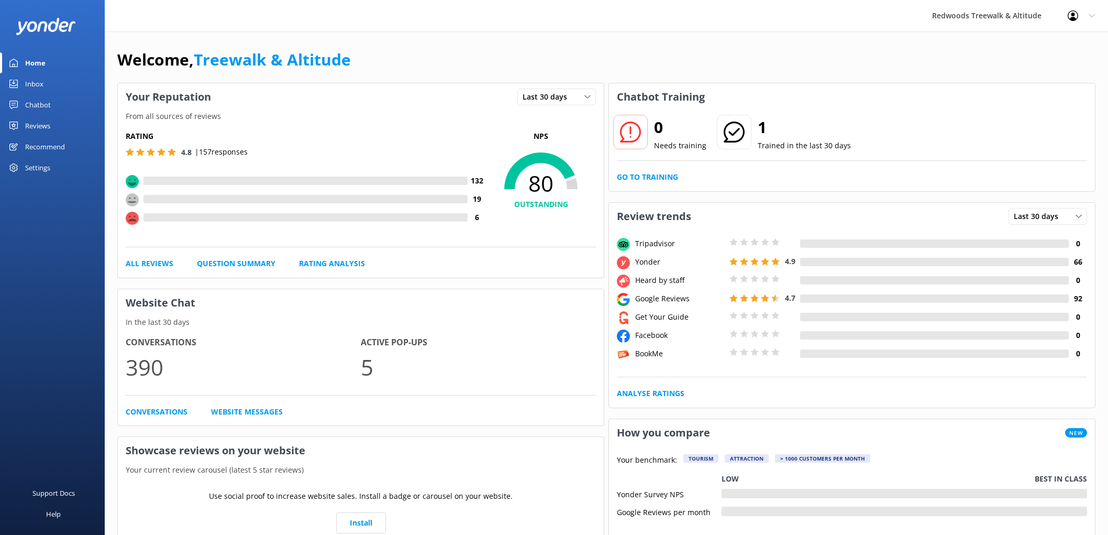  I want to click on h4: 92, so click(1077, 298).